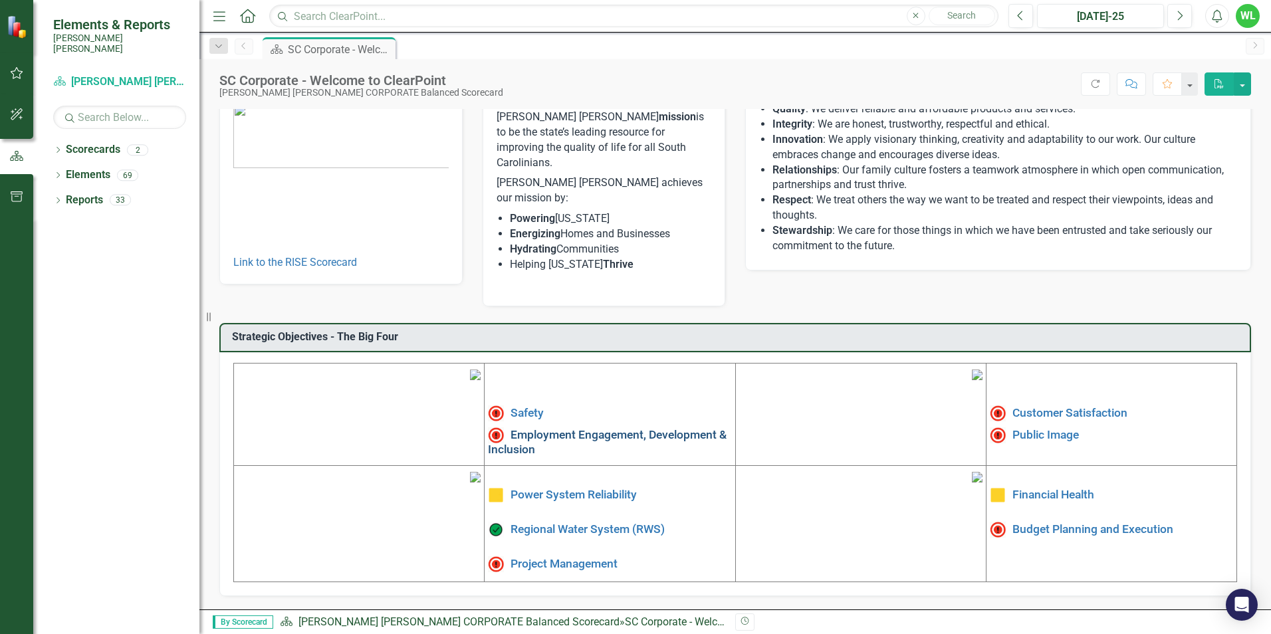 The width and height of the screenshot is (1271, 634). Describe the element at coordinates (120, 200) in the screenshot. I see `div: 33` at that location.